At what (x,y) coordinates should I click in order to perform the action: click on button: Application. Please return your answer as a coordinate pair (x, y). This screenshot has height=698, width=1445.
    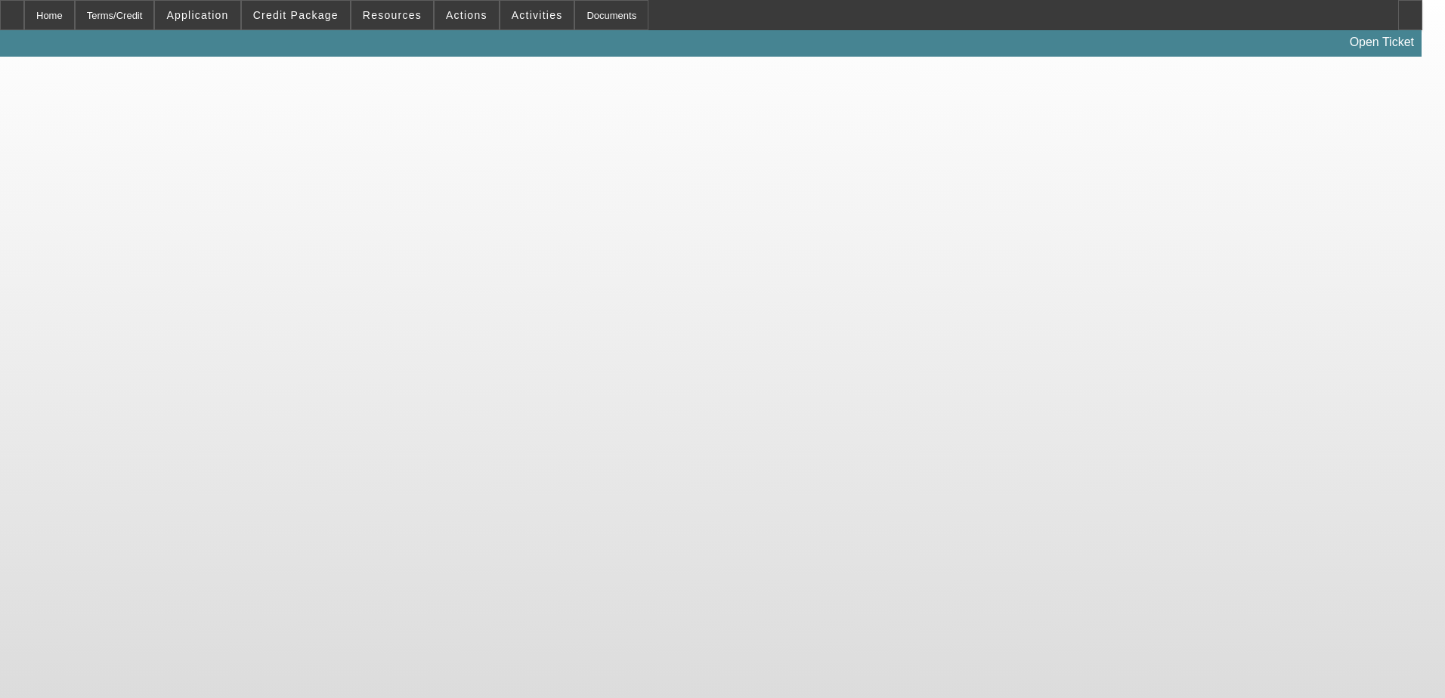
    Looking at the image, I should click on (197, 15).